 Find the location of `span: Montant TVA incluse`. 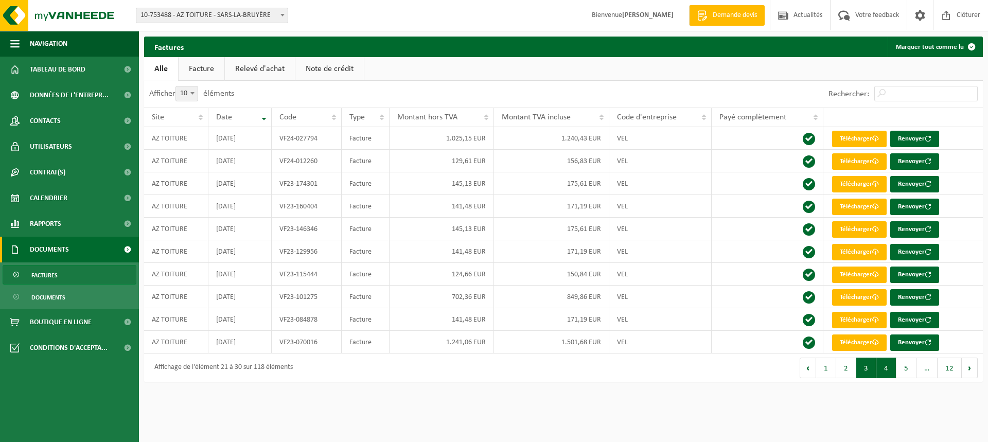

span: Montant TVA incluse is located at coordinates (536, 117).